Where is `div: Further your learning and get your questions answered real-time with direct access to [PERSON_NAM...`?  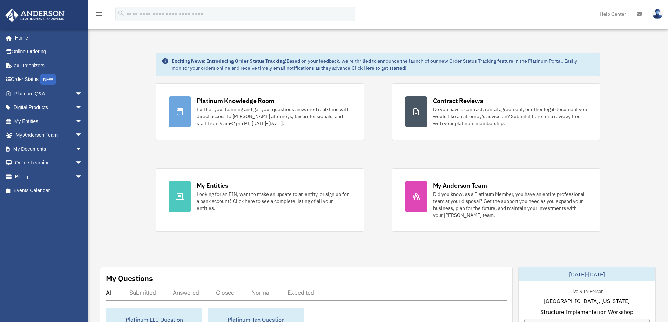
div: Further your learning and get your questions answered real-time with direct access to [PERSON_NAM... is located at coordinates (274, 116).